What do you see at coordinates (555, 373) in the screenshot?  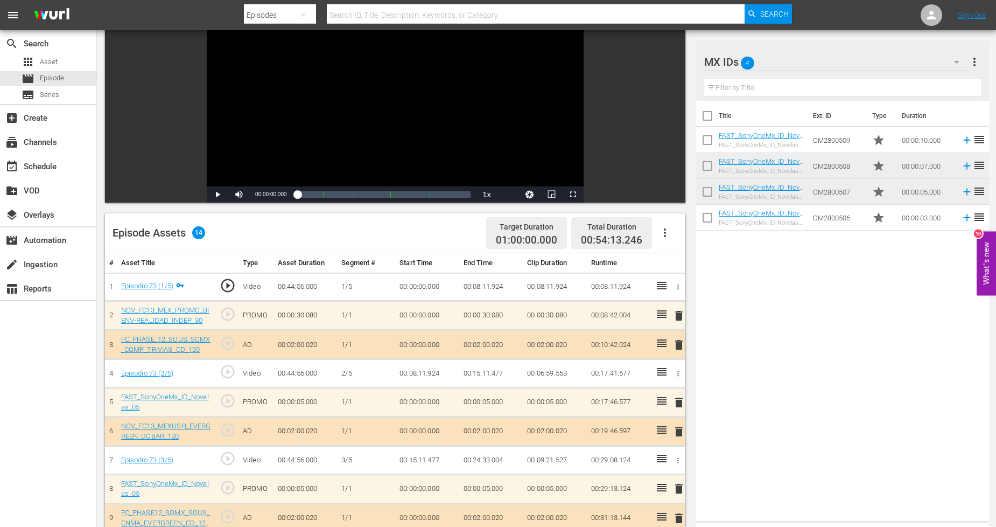 I see `td: 00:06:59.553` at bounding box center [555, 373].